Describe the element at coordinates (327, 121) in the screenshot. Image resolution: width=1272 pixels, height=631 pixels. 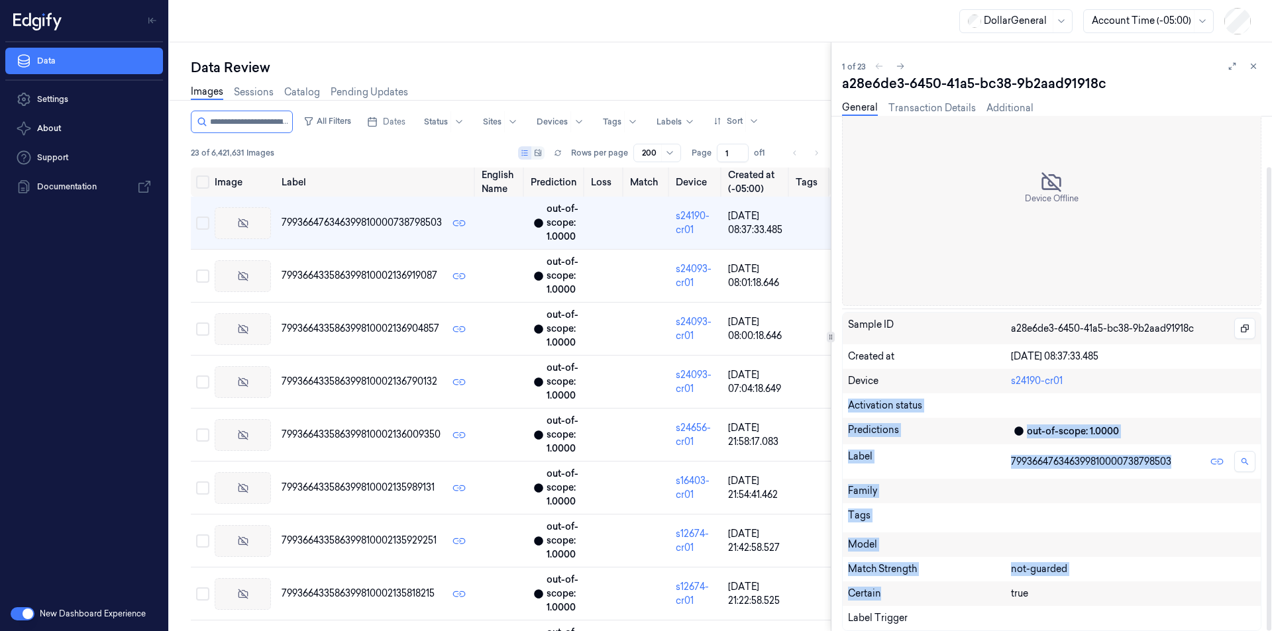
I see `button: All Filters` at that location.